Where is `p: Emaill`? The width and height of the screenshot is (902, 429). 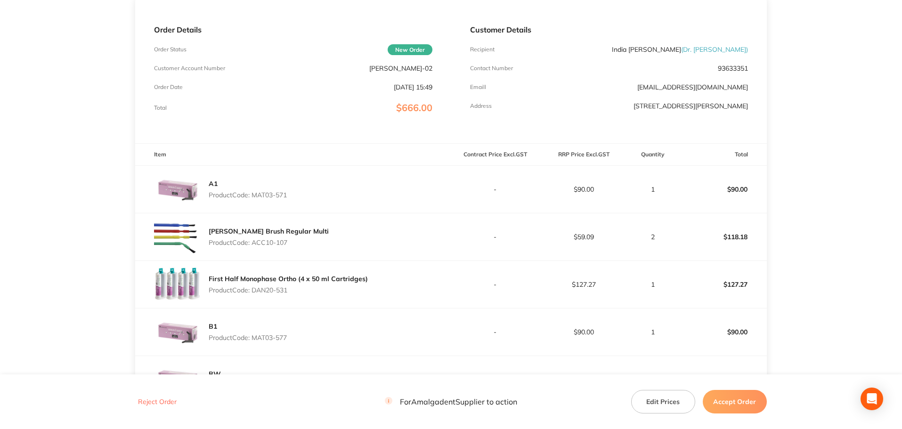
p: Emaill is located at coordinates (478, 87).